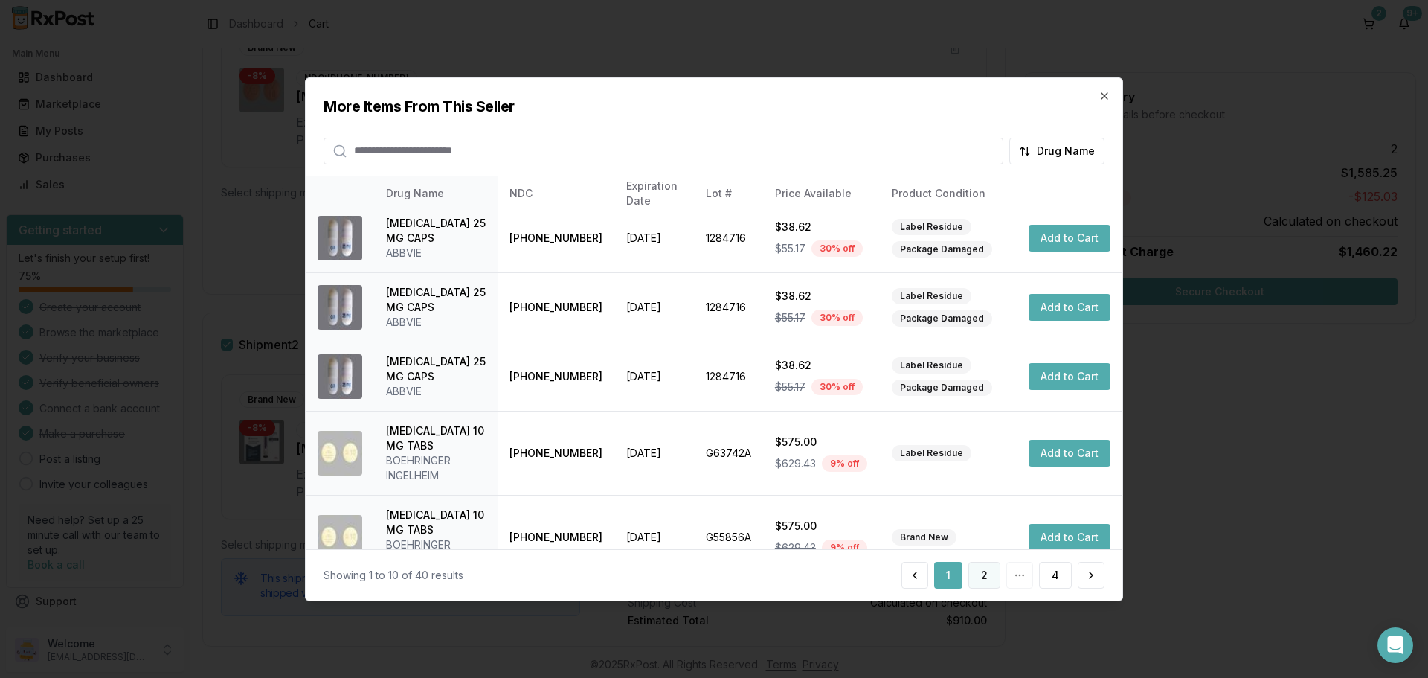 The width and height of the screenshot is (1428, 678). What do you see at coordinates (728, 452) in the screenshot?
I see `td: G63742A` at bounding box center [728, 452].